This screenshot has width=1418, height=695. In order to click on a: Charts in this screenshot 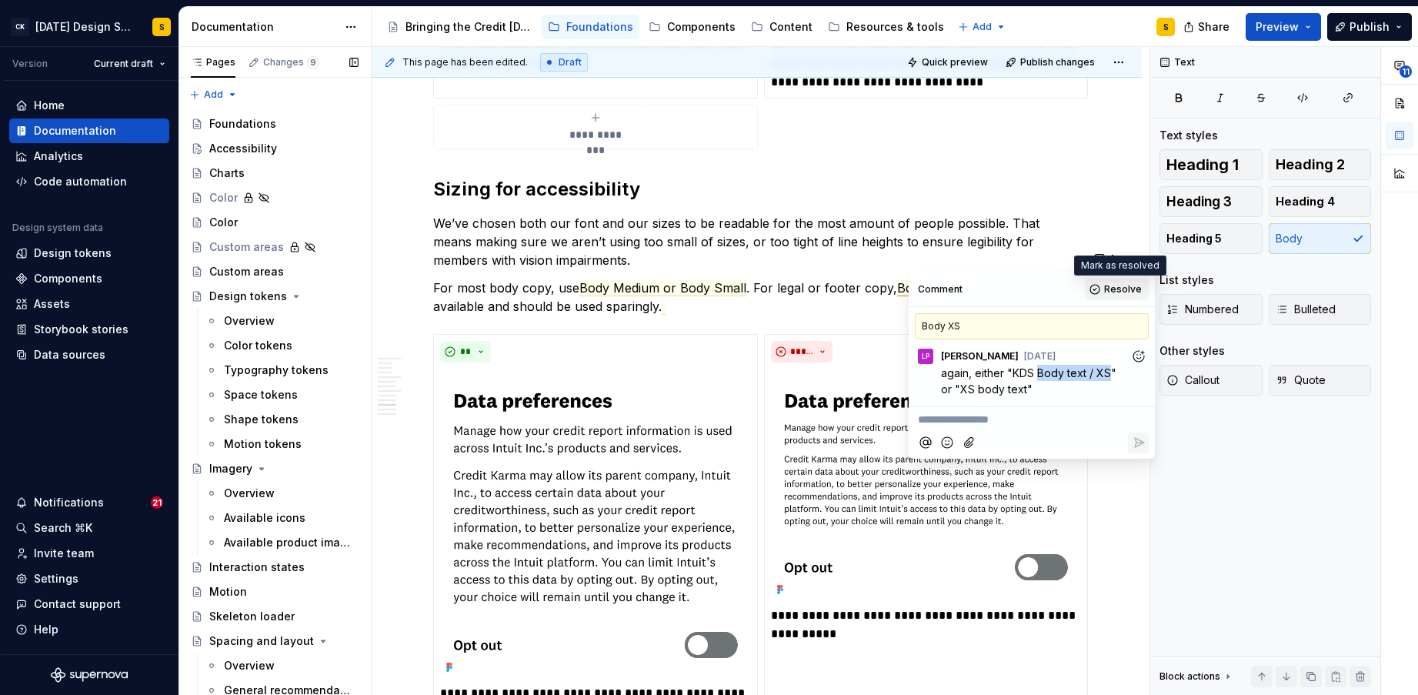, I will do `click(275, 173)`.